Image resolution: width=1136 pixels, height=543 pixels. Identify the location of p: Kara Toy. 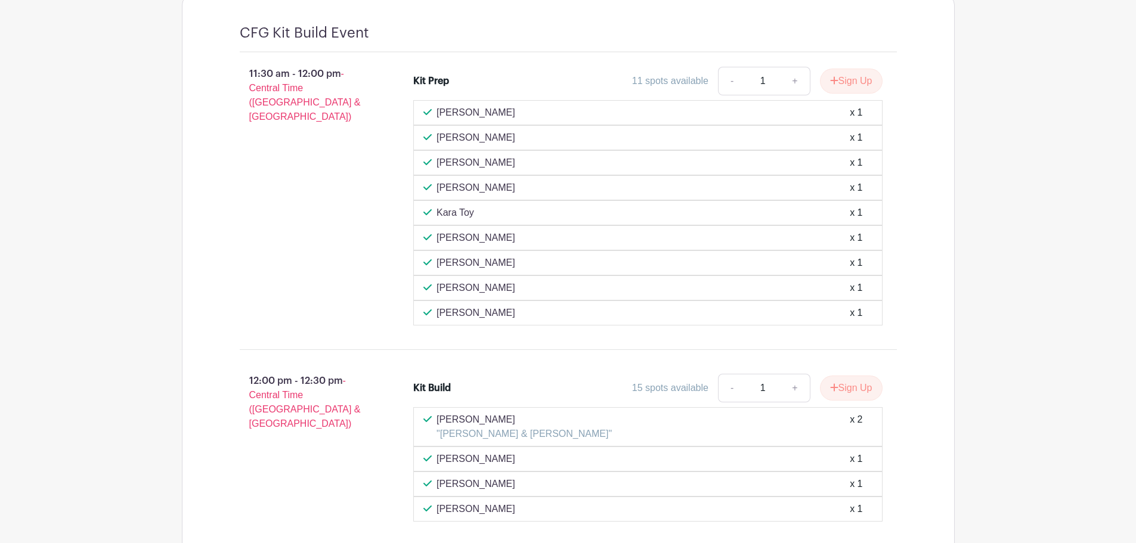
(455, 213).